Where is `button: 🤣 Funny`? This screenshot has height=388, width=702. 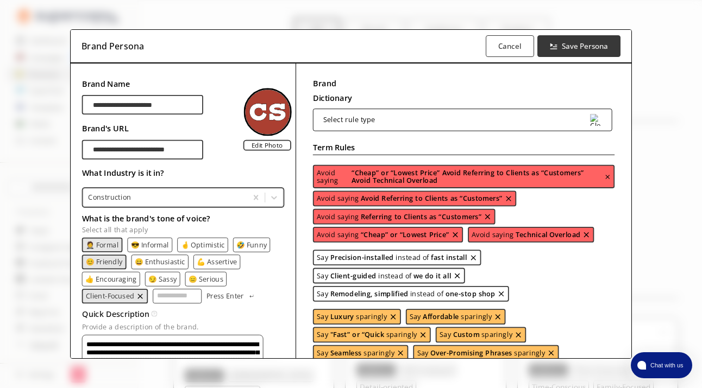 button: 🤣 Funny is located at coordinates (252, 244).